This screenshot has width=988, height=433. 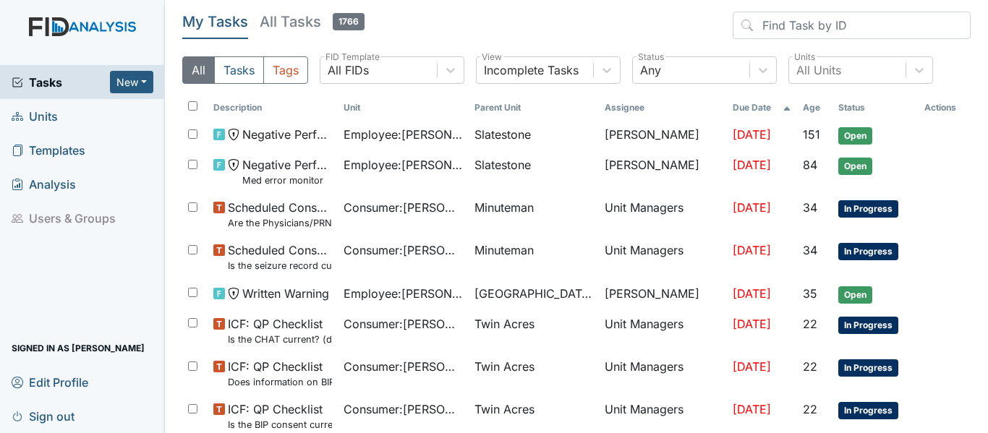 I want to click on span: Tasks, so click(x=61, y=82).